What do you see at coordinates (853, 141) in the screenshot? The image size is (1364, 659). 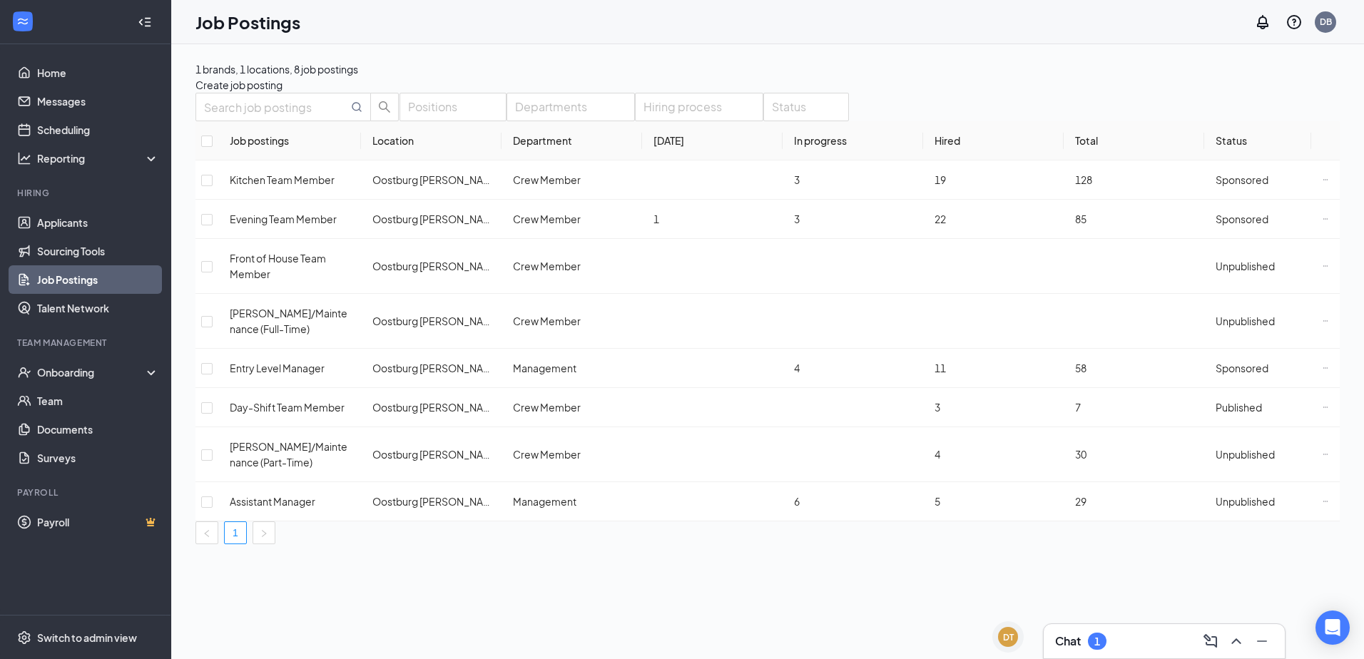 I see `th: In progress` at bounding box center [853, 141].